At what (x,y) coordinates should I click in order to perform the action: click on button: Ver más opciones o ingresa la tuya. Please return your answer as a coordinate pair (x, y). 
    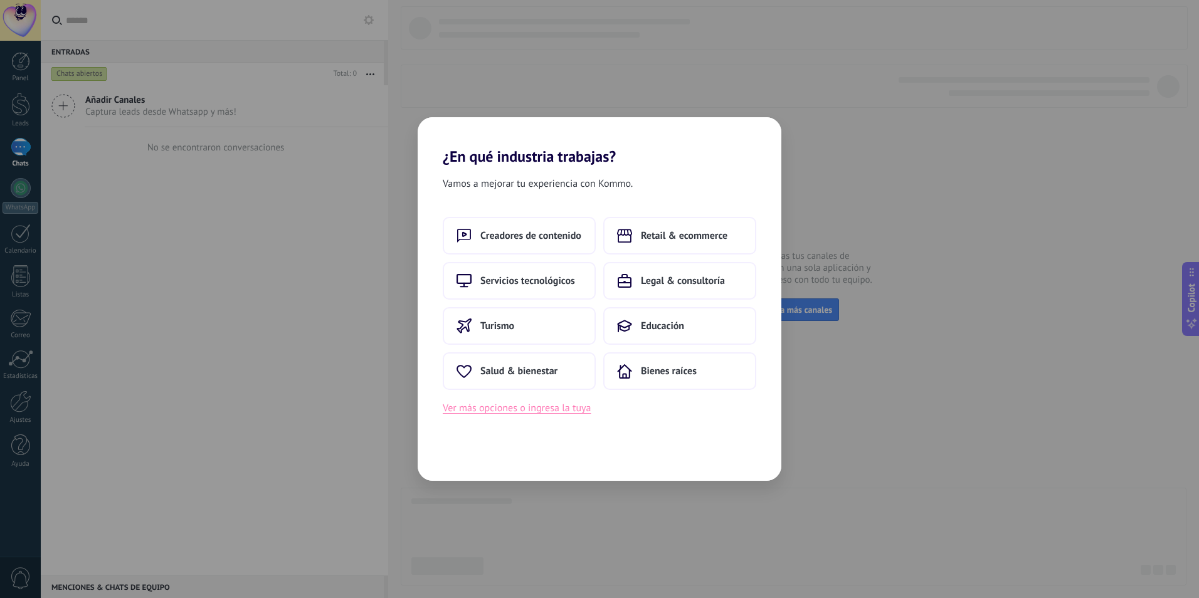
    Looking at the image, I should click on (517, 408).